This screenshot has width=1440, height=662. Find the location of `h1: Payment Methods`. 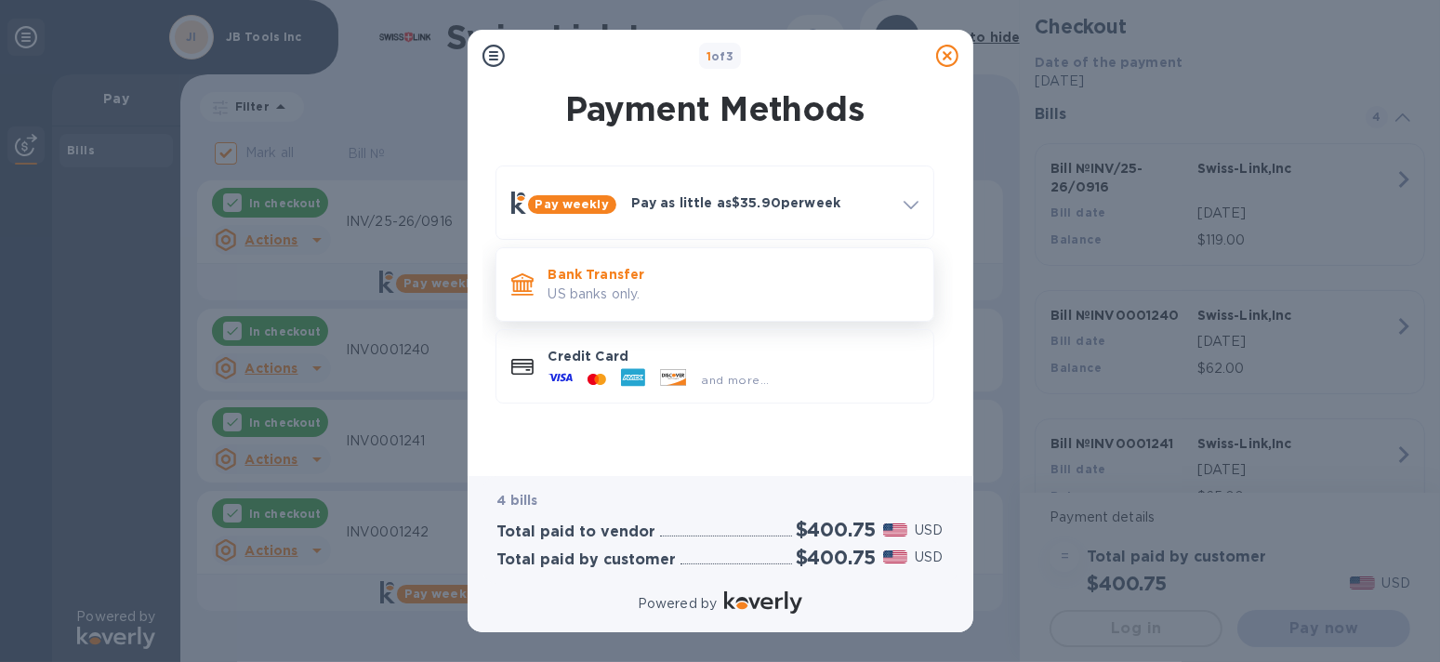

h1: Payment Methods is located at coordinates (715, 109).